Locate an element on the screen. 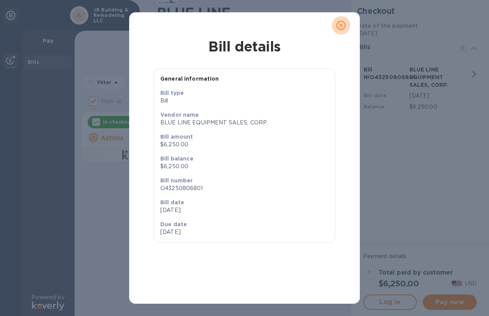  b: General information is located at coordinates (190, 79).